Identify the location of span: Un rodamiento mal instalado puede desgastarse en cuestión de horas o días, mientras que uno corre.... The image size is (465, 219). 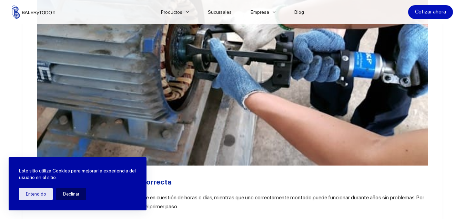
(230, 202).